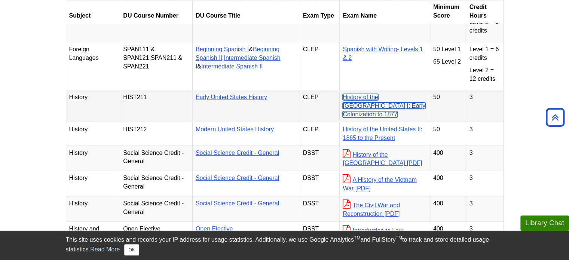 This screenshot has width=569, height=260. I want to click on a: Spanish with Writing- Levels 1 & 2, so click(383, 54).